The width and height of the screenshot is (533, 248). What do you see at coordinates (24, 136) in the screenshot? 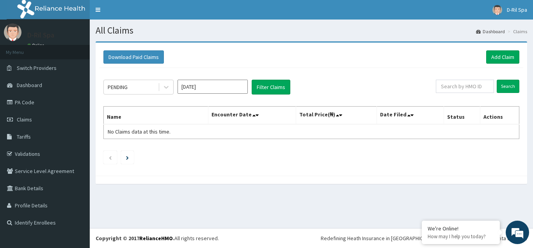
I see `span: Tariffs` at bounding box center [24, 136].